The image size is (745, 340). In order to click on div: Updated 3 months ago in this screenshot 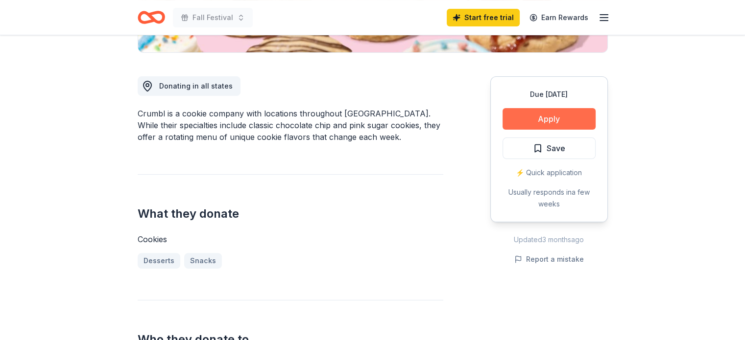, I will do `click(549, 240)`.